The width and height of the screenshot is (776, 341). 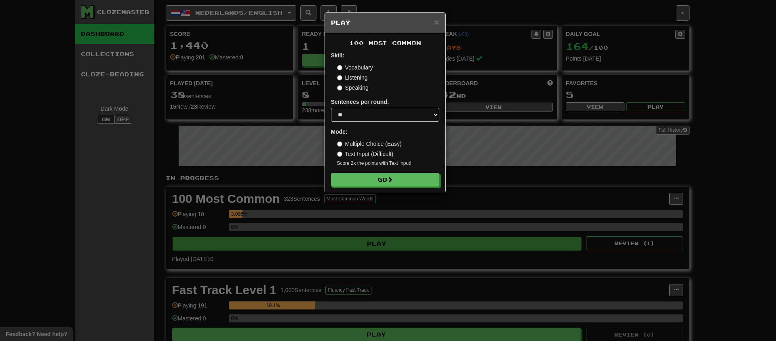 What do you see at coordinates (340, 68) in the screenshot?
I see `input: Vocabulary` at bounding box center [340, 68].